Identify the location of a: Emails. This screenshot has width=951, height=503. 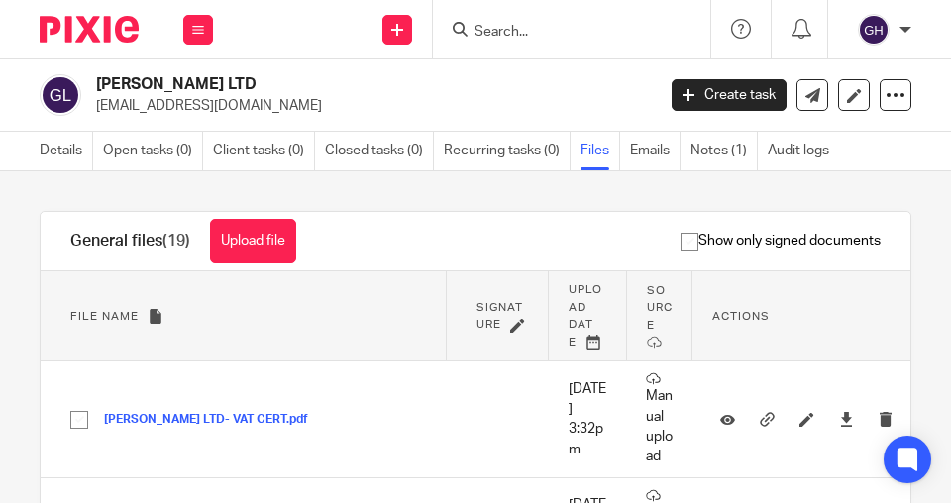
(655, 151).